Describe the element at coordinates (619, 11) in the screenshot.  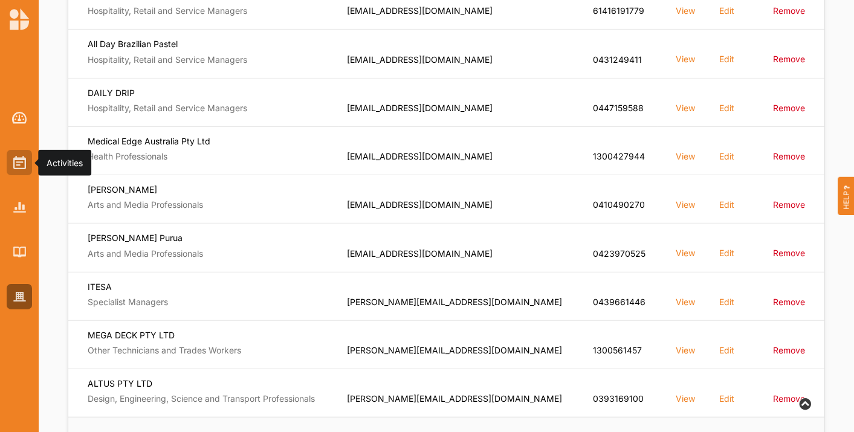
I see `label: 61416191779` at that location.